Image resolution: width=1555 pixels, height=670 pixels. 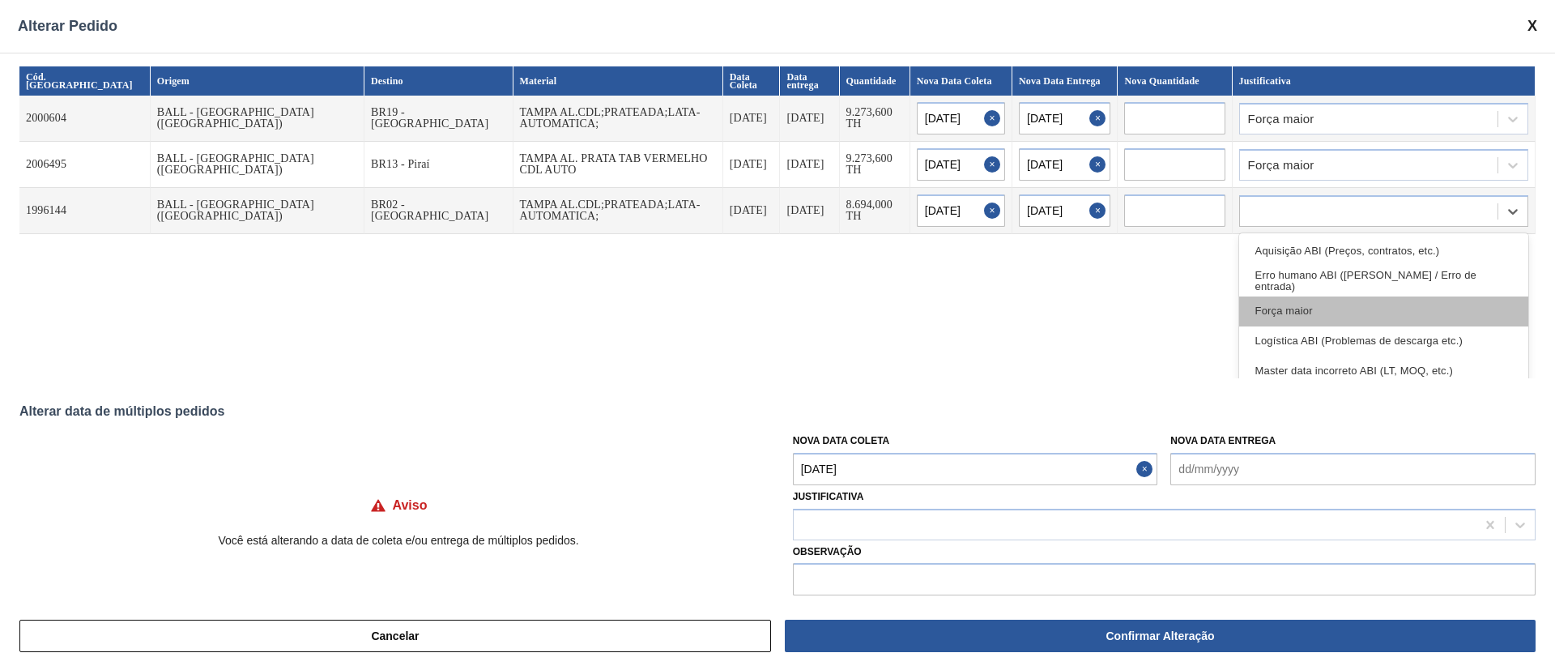 What do you see at coordinates (1174, 81) in the screenshot?
I see `th: Nova Quantidade` at bounding box center [1174, 81].